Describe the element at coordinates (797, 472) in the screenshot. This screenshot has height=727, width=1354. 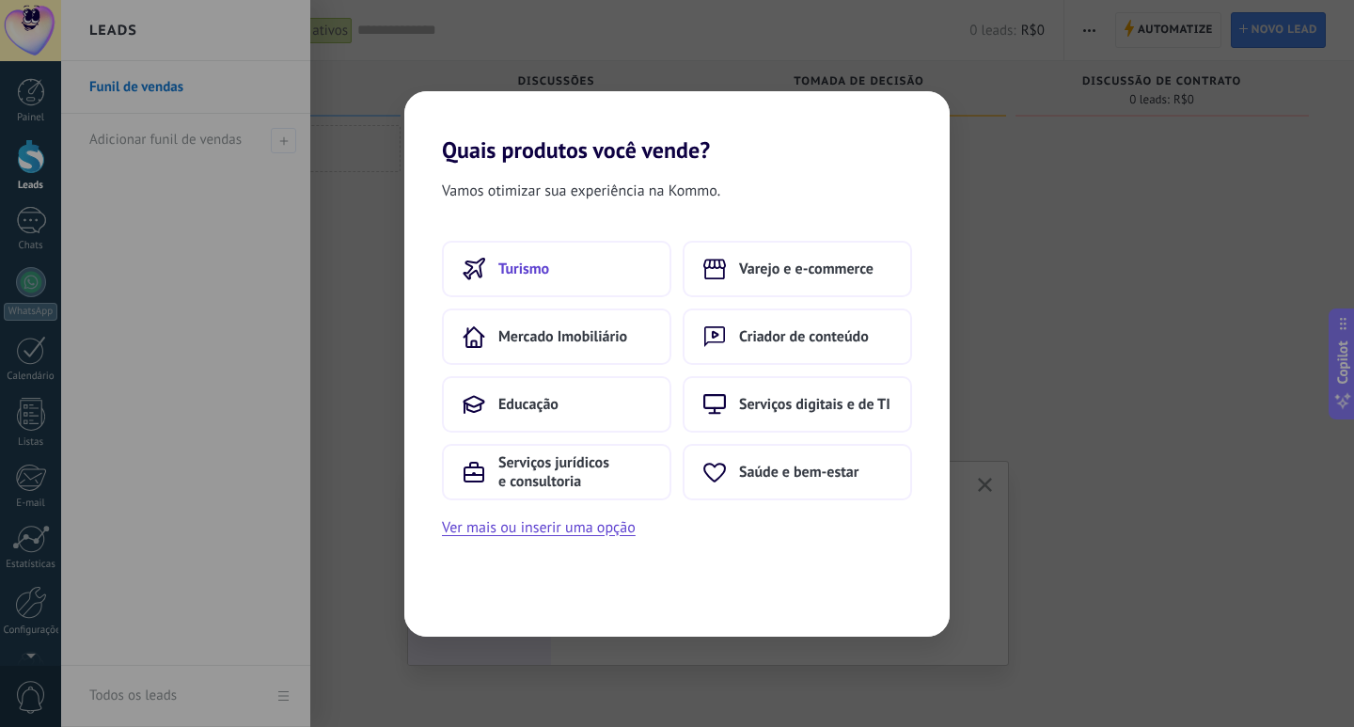
I see `button: Saúde e bem-estar` at that location.